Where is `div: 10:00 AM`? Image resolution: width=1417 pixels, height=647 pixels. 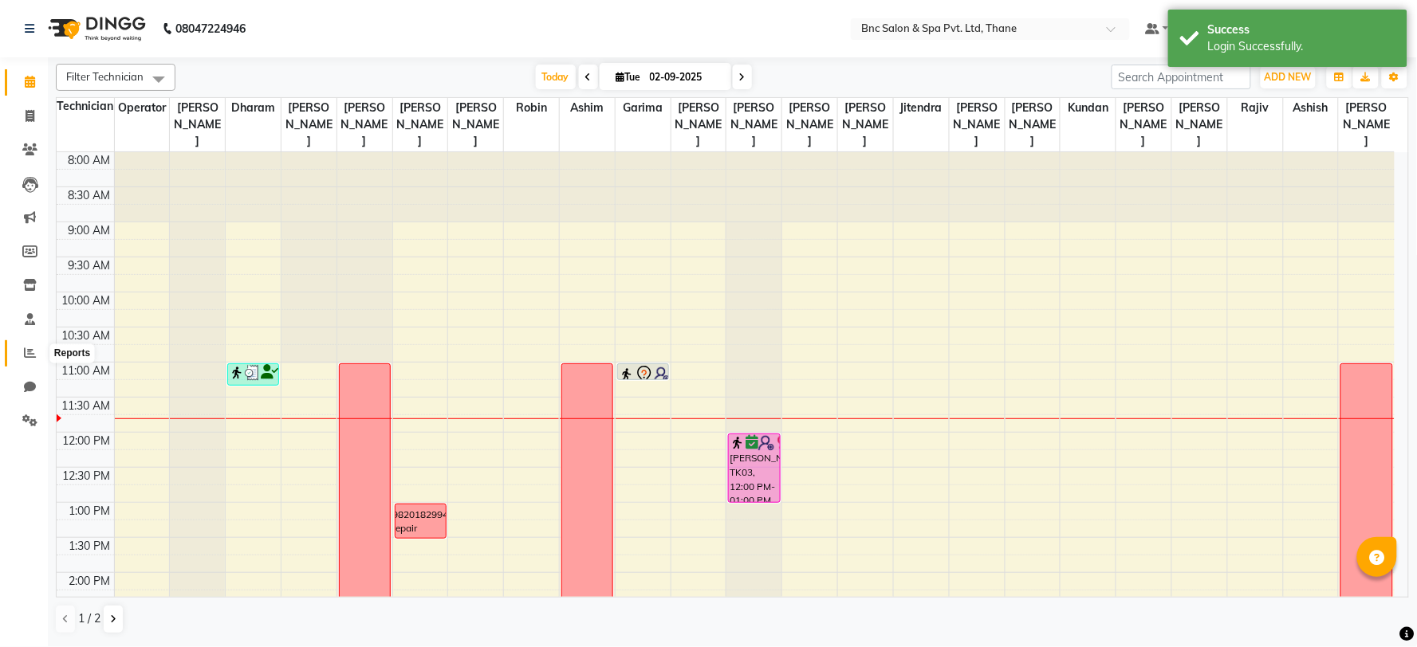
div: 10:00 AM is located at coordinates (86, 301).